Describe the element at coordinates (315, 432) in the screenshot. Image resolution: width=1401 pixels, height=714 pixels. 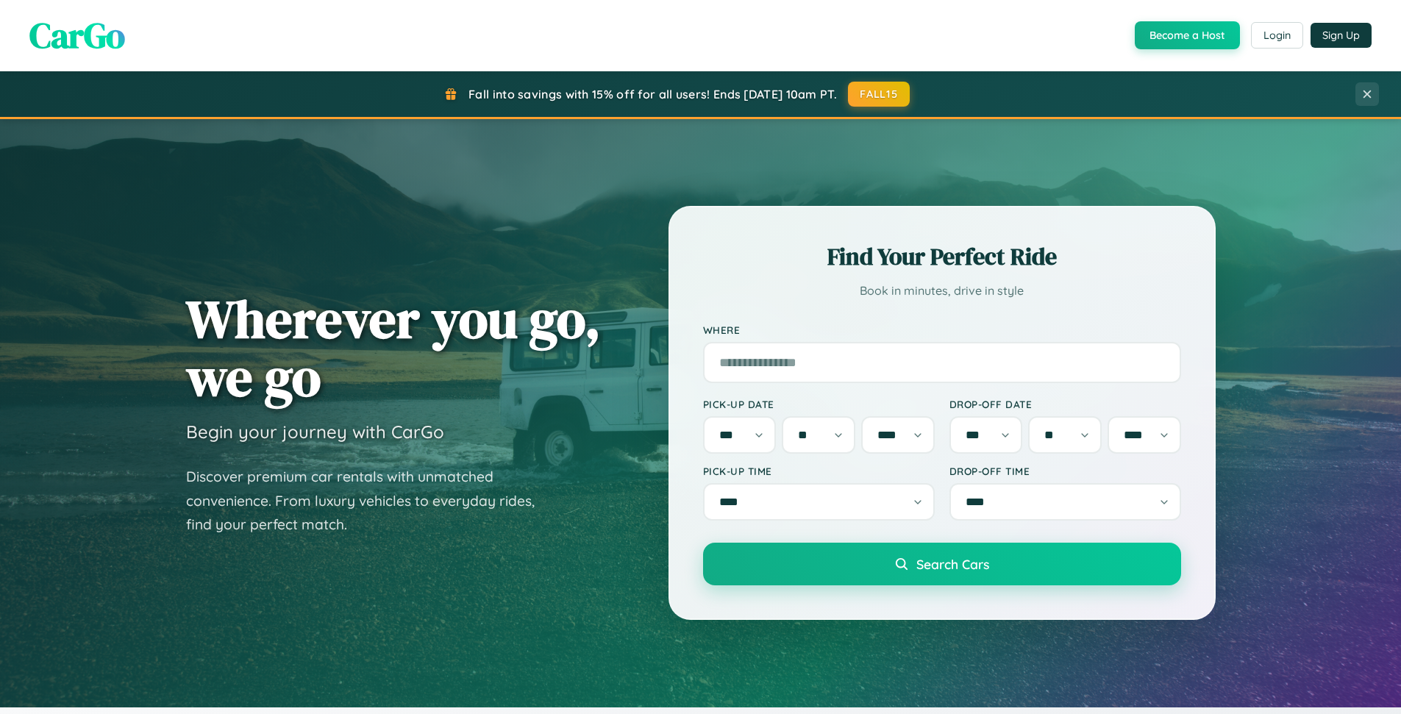
I see `h3: Begin your journey with CarGo` at that location.